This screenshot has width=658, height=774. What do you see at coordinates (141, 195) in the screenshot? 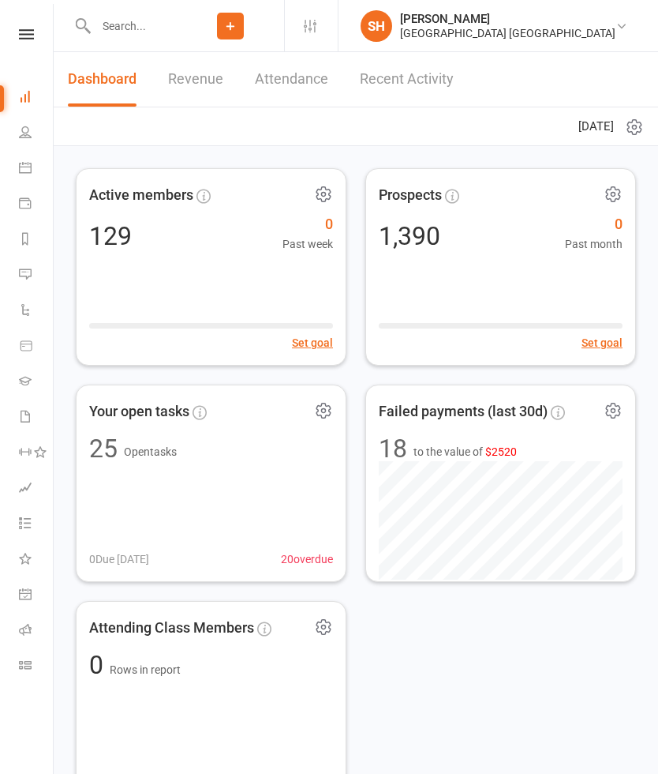
I see `span: Active members` at bounding box center [141, 195].